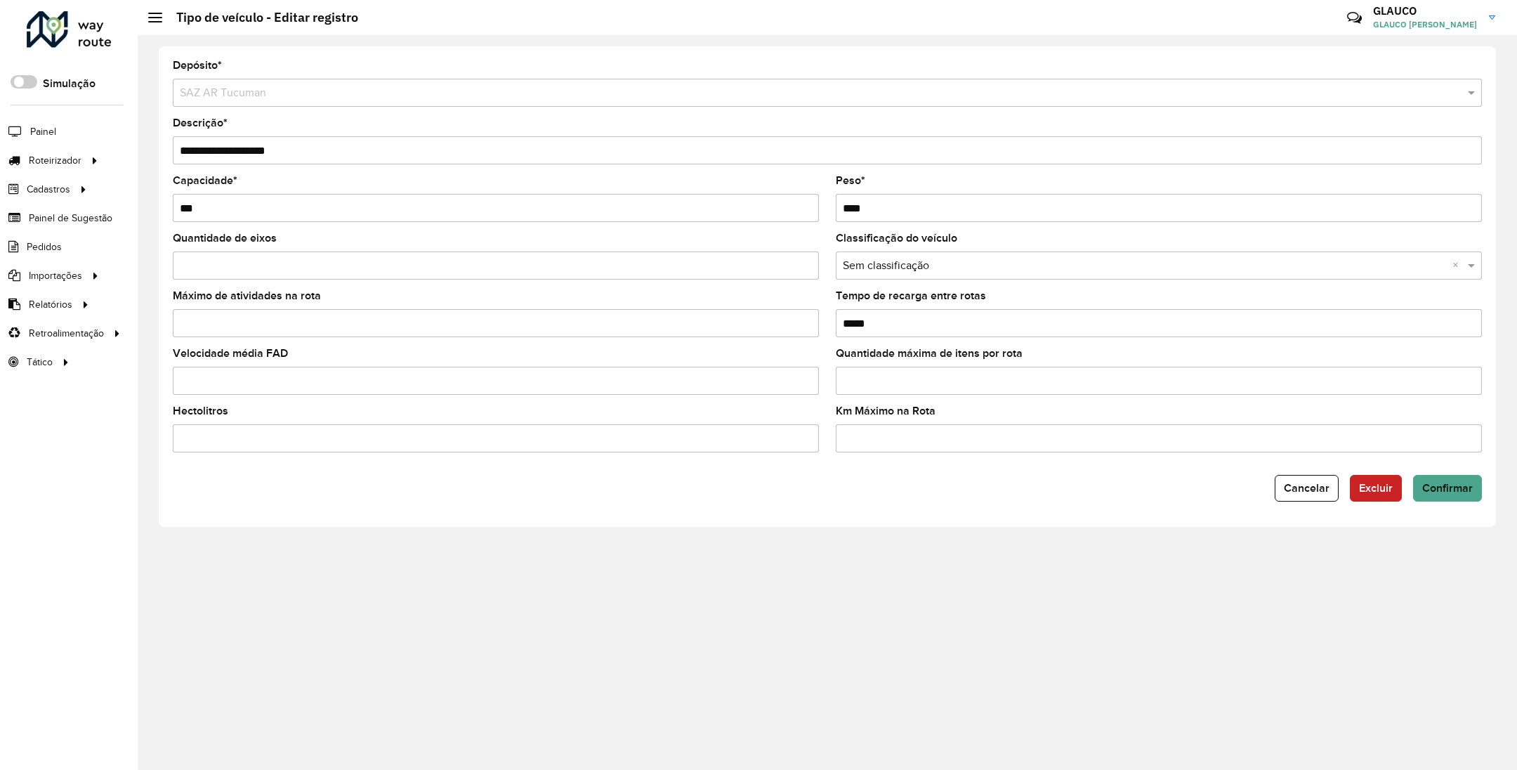 The image size is (1517, 770). Describe the element at coordinates (1354, 18) in the screenshot. I see `a: Contato Rápido` at that location.